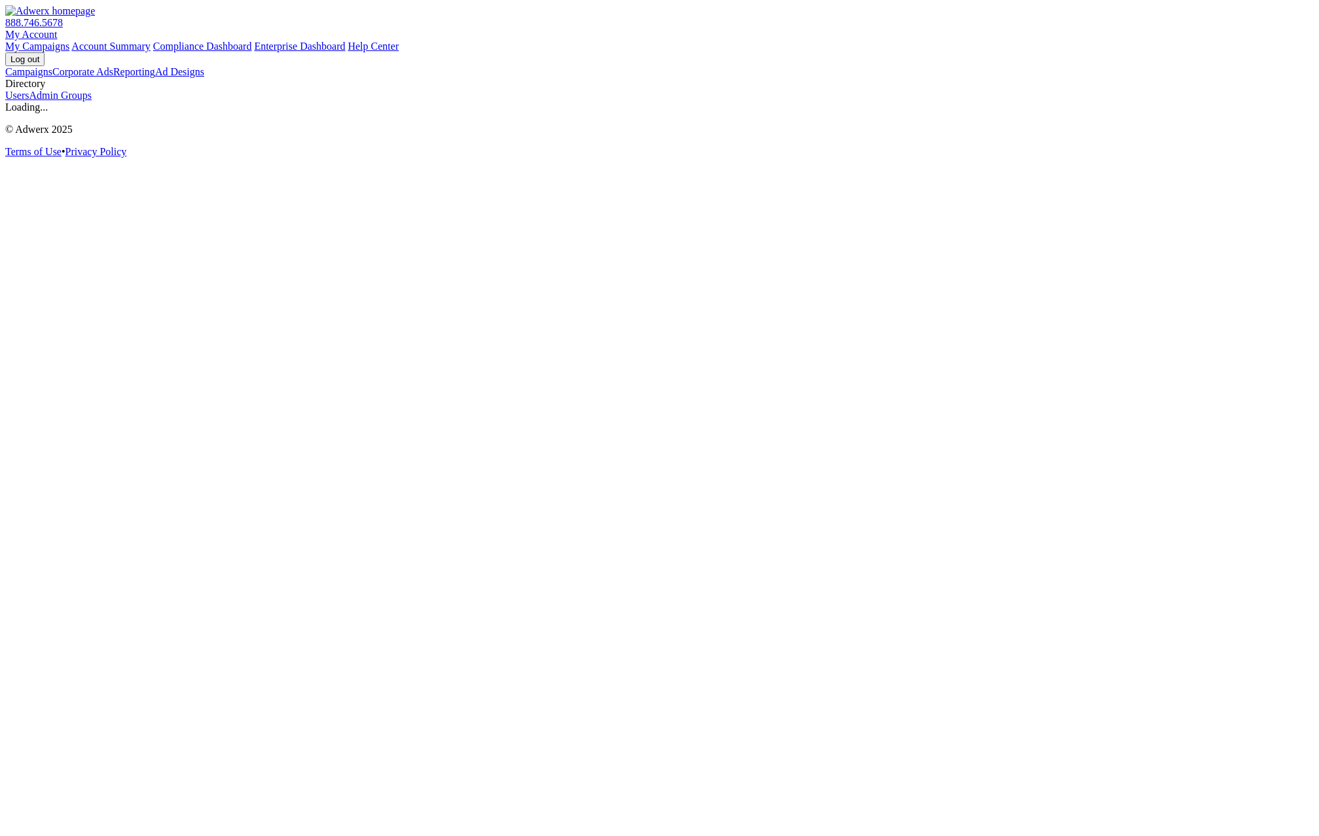  What do you see at coordinates (299, 46) in the screenshot?
I see `a: Enterprise Dashboard` at bounding box center [299, 46].